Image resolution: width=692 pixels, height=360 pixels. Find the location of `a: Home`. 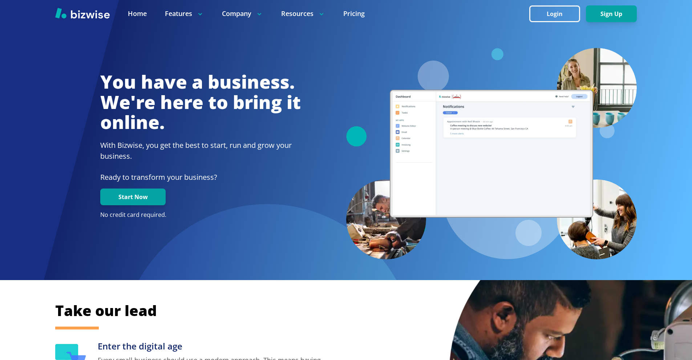

a: Home is located at coordinates (137, 13).